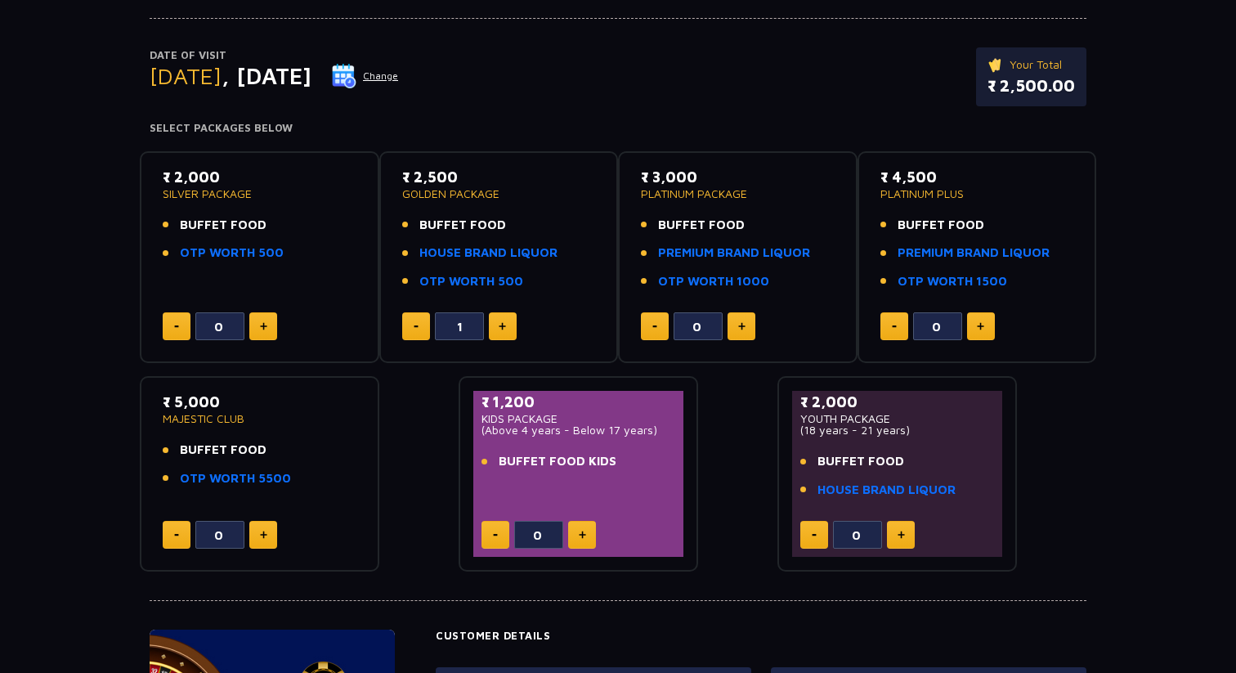  I want to click on a: OTP WORTH 5500, so click(235, 478).